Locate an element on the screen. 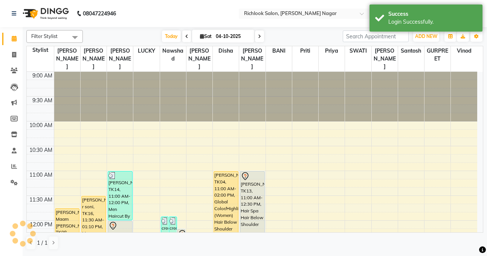 The height and width of the screenshot is (256, 487). div: 9:00 AM is located at coordinates (42, 76).